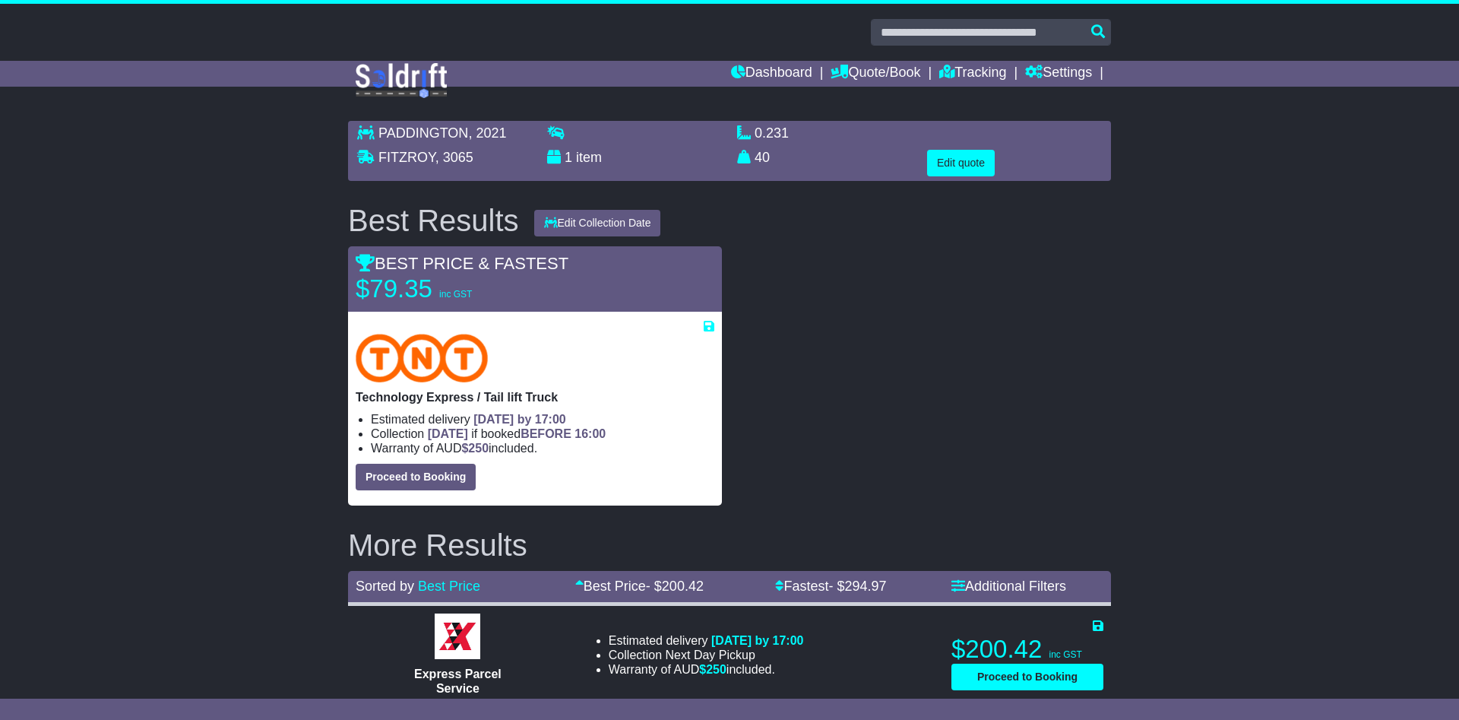  I want to click on button: Edit Collection Date, so click(597, 223).